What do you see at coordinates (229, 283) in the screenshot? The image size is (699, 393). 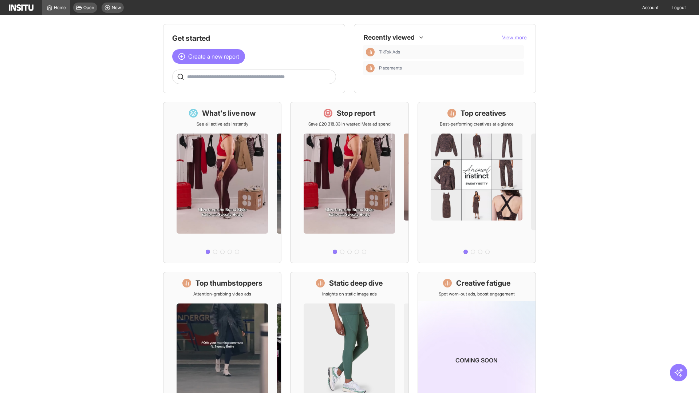 I see `h1: Top thumbstoppers` at bounding box center [229, 283].